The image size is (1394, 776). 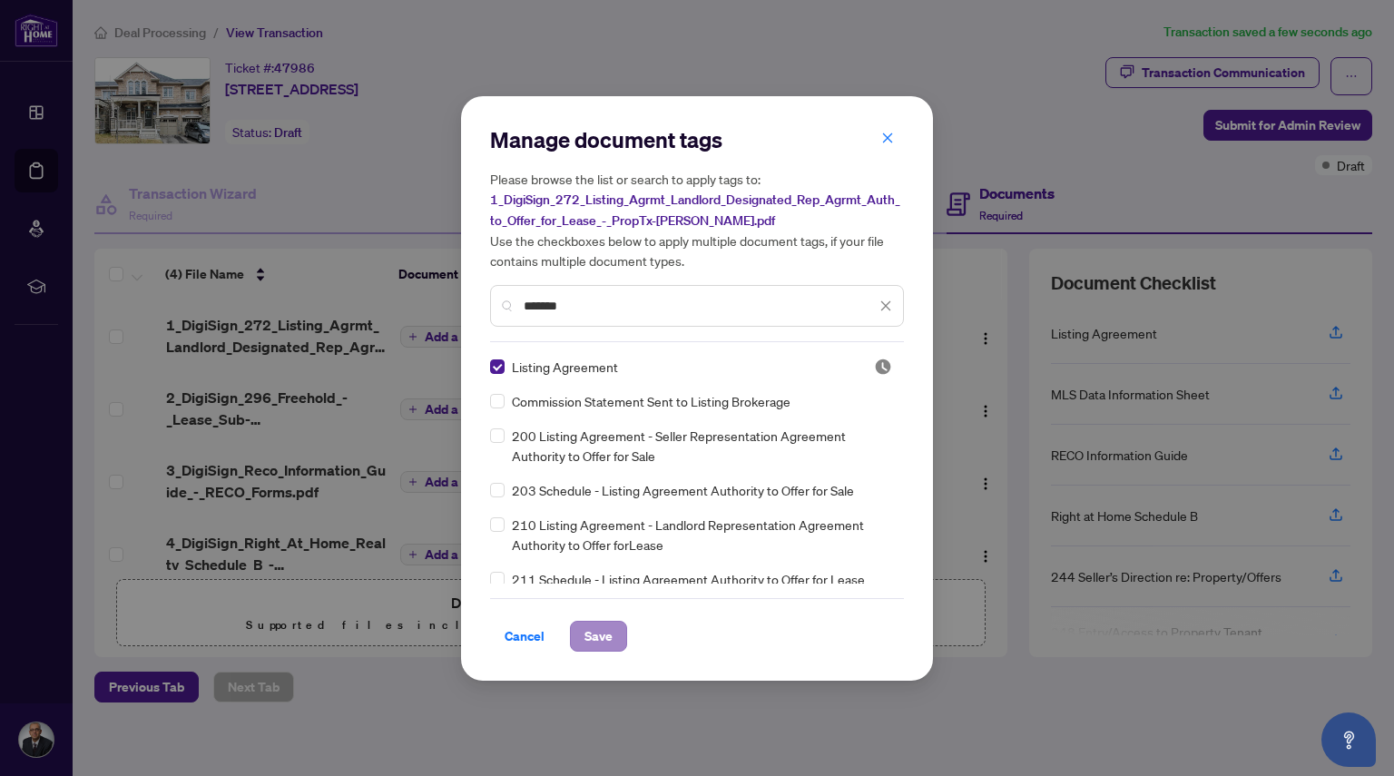 What do you see at coordinates (598, 636) in the screenshot?
I see `span: Save` at bounding box center [598, 636].